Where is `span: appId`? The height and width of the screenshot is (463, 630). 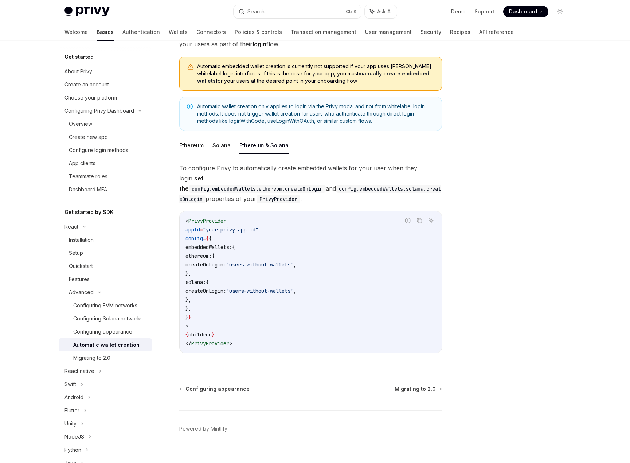
span: appId is located at coordinates (193, 230).